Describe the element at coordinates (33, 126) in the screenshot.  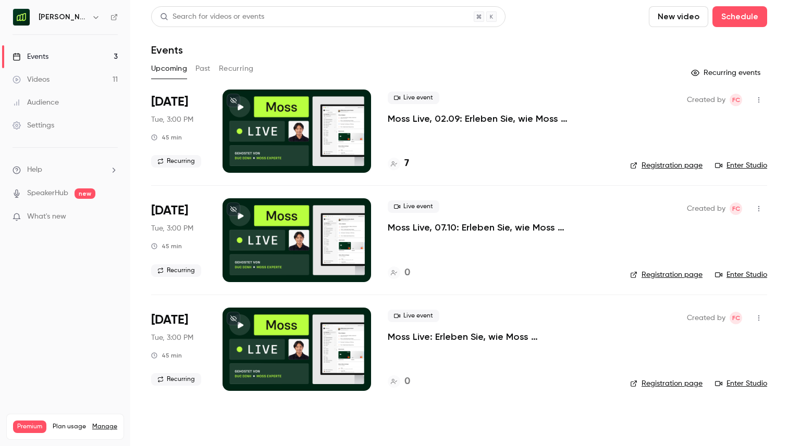
I see `div: Settings` at that location.